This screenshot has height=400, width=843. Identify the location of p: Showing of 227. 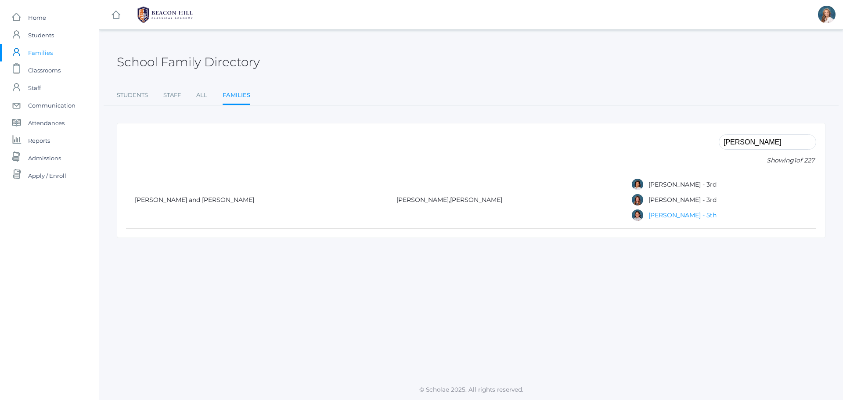
(767, 160).